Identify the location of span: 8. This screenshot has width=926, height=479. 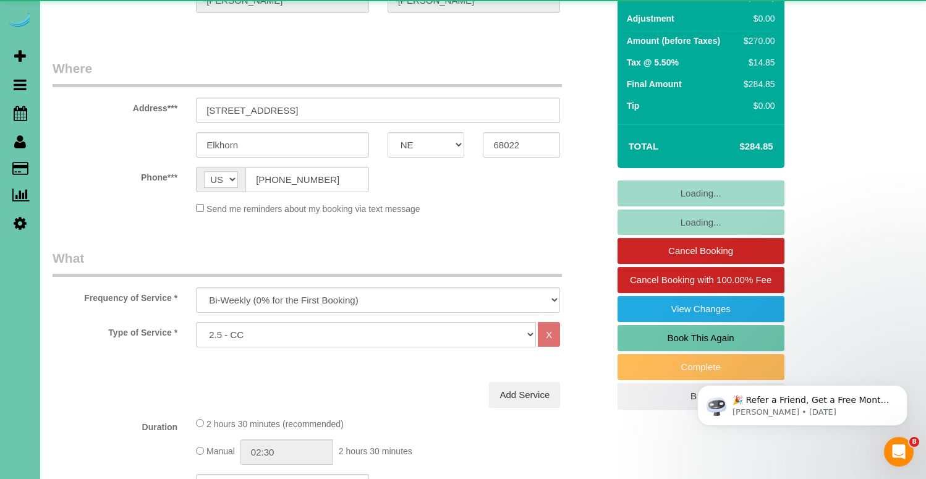
(914, 442).